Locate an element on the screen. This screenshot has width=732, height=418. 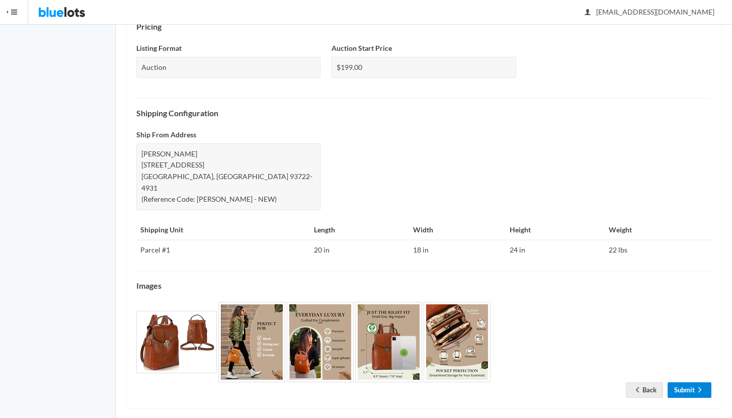
label: Auction Start Price is located at coordinates (362, 48).